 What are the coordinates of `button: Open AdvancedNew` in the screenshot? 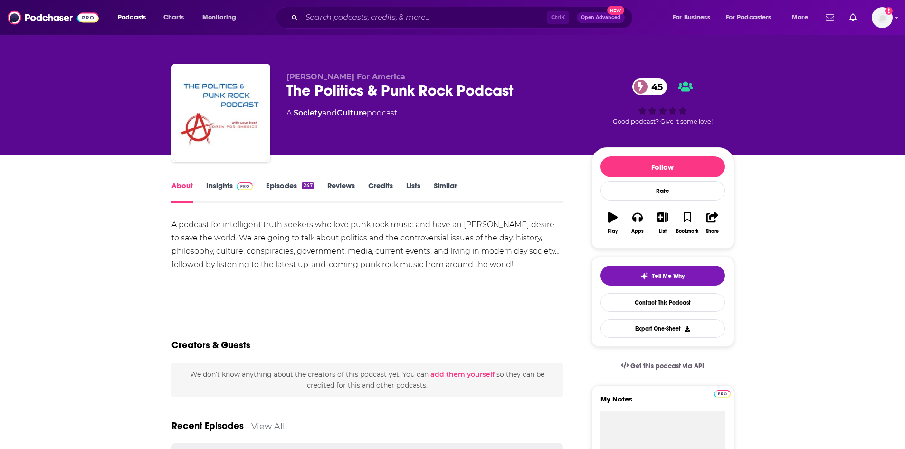 It's located at (600, 18).